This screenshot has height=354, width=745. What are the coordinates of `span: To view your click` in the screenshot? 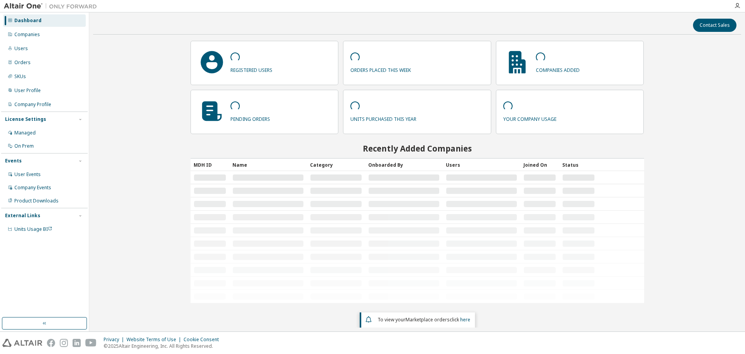 It's located at (424, 319).